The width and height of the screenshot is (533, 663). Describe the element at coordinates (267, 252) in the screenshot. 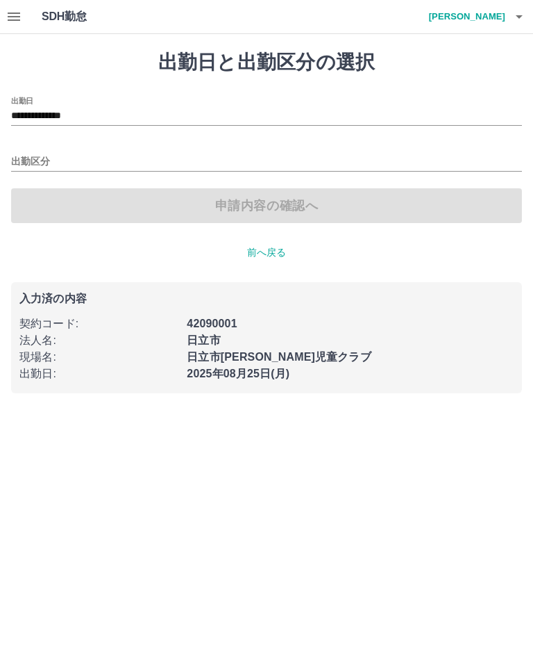

I see `p: 前へ戻る` at that location.